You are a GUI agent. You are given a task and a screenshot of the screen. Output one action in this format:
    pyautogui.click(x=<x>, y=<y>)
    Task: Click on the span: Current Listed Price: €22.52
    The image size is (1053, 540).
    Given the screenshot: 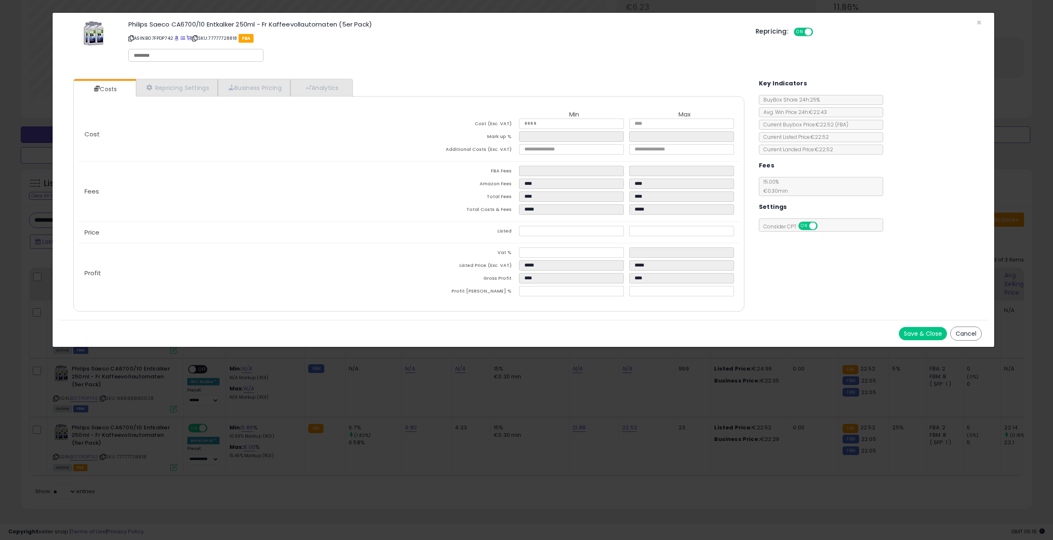 What is the action you would take?
    pyautogui.click(x=794, y=137)
    